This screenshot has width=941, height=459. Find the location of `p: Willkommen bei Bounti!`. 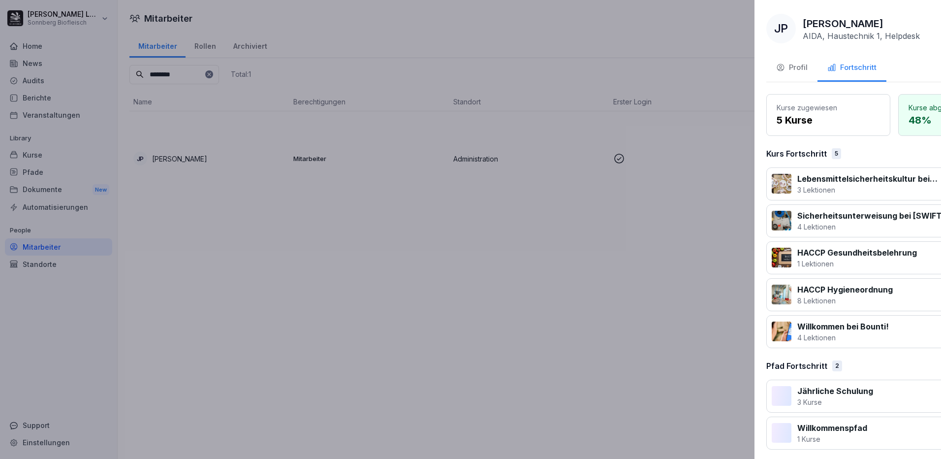

p: Willkommen bei Bounti! is located at coordinates (843, 326).